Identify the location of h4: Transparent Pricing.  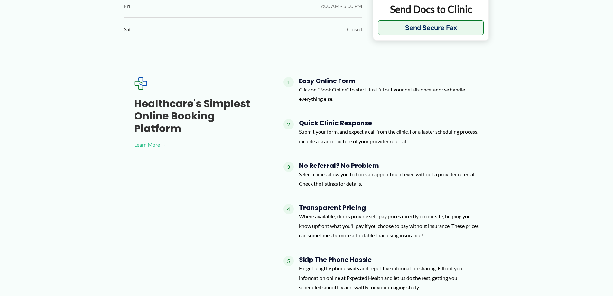
(389, 208).